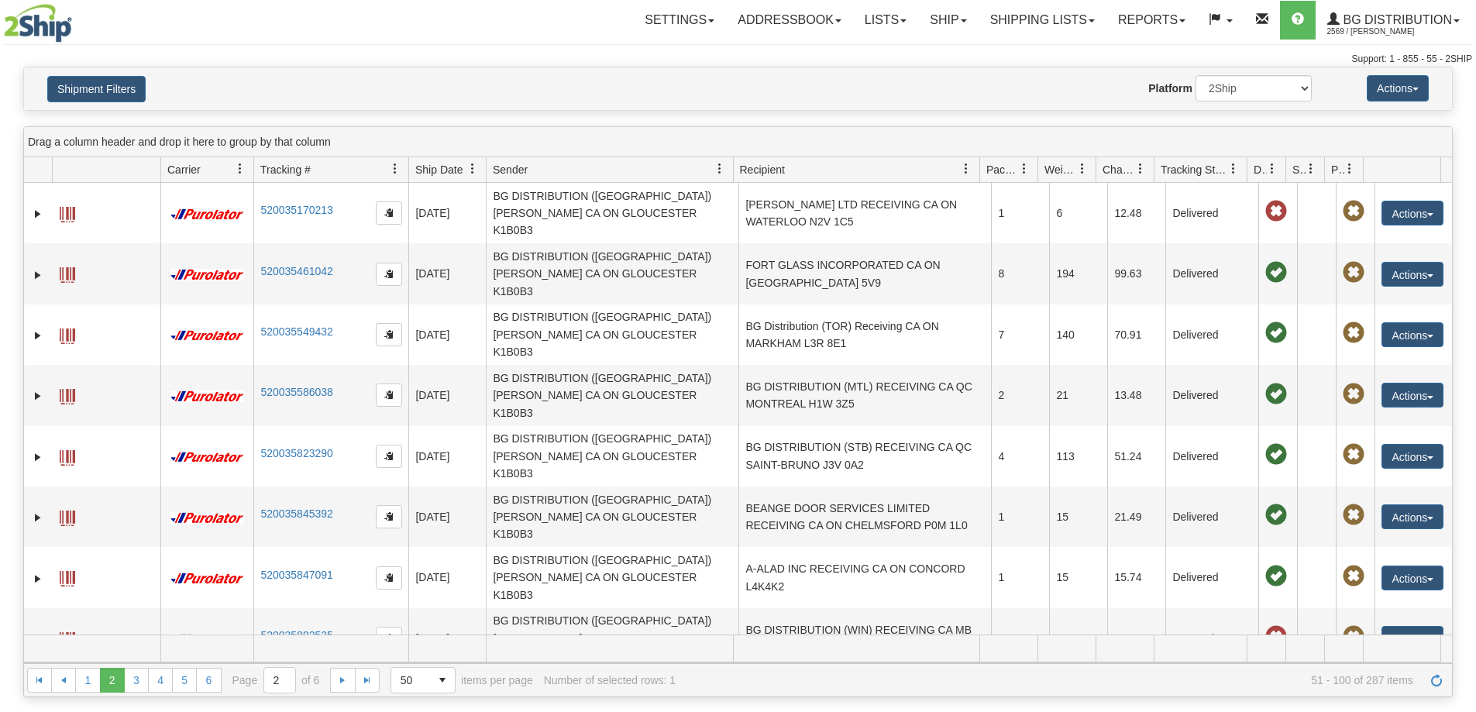  I want to click on a: Tracking Status filter column settings, so click(1233, 169).